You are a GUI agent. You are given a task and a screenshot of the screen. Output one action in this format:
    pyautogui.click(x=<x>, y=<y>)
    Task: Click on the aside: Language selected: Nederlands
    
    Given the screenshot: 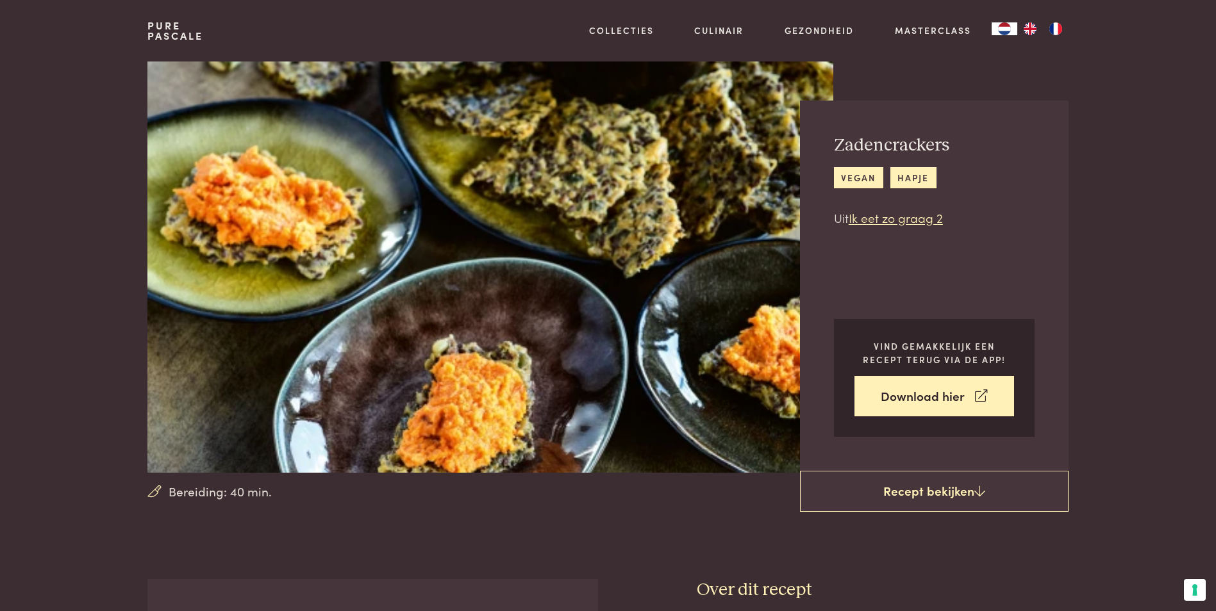 What is the action you would take?
    pyautogui.click(x=1030, y=29)
    